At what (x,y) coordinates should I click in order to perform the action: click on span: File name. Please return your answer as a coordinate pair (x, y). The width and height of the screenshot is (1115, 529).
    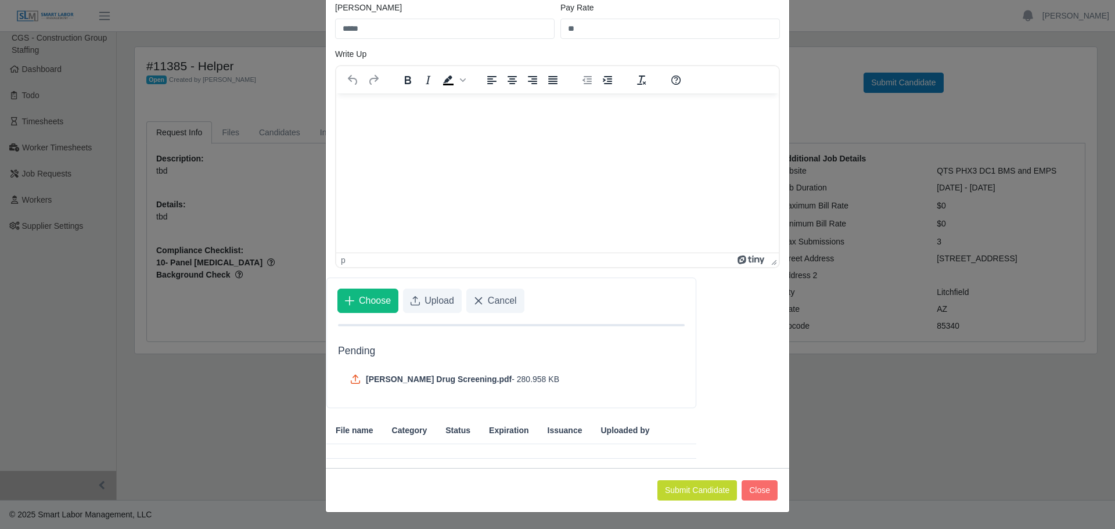
    Looking at the image, I should click on (354, 430).